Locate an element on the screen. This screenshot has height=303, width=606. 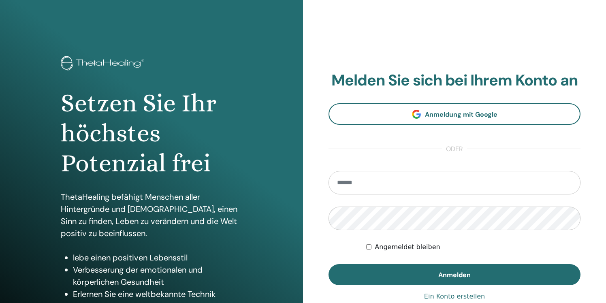
li: lebe einen positiven Lebensstil is located at coordinates (158, 258).